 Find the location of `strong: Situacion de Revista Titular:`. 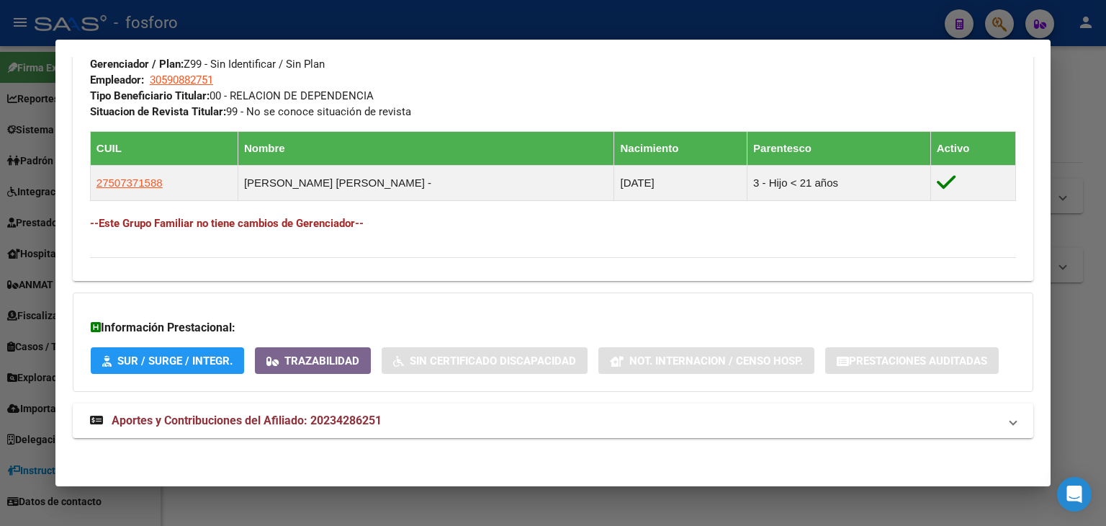

strong: Situacion de Revista Titular: is located at coordinates (158, 112).